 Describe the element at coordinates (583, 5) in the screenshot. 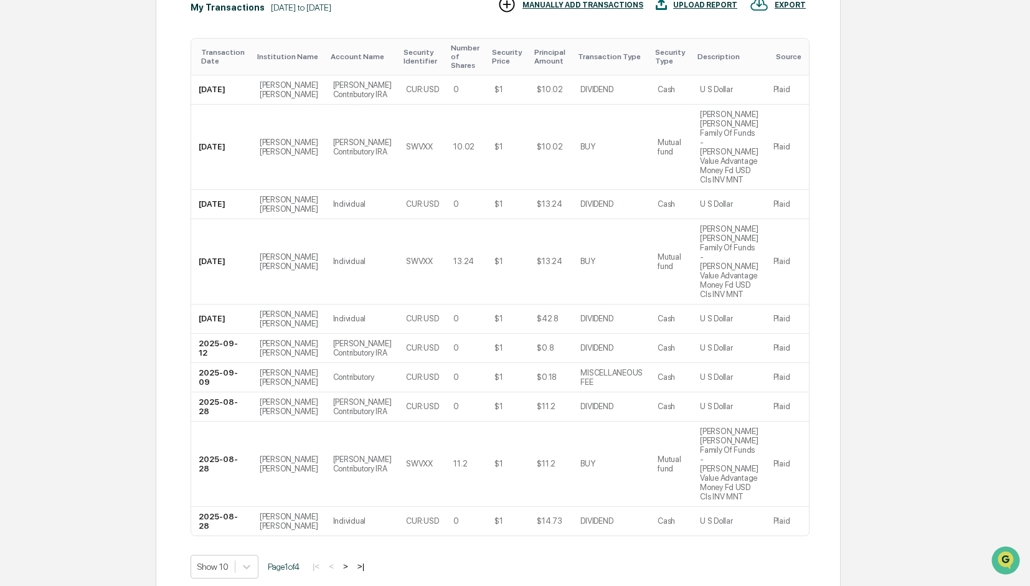

I see `div: MANUALLY ADD TRANSACTIONS` at that location.